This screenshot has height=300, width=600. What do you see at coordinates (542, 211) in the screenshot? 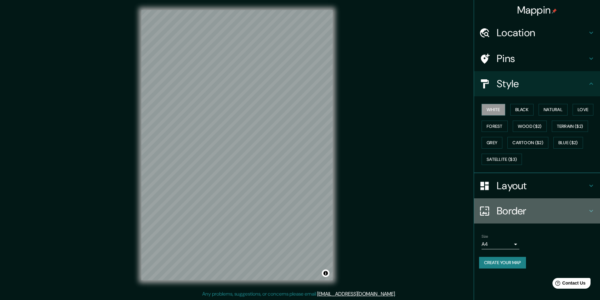
I see `h4: Border` at bounding box center [542, 211].